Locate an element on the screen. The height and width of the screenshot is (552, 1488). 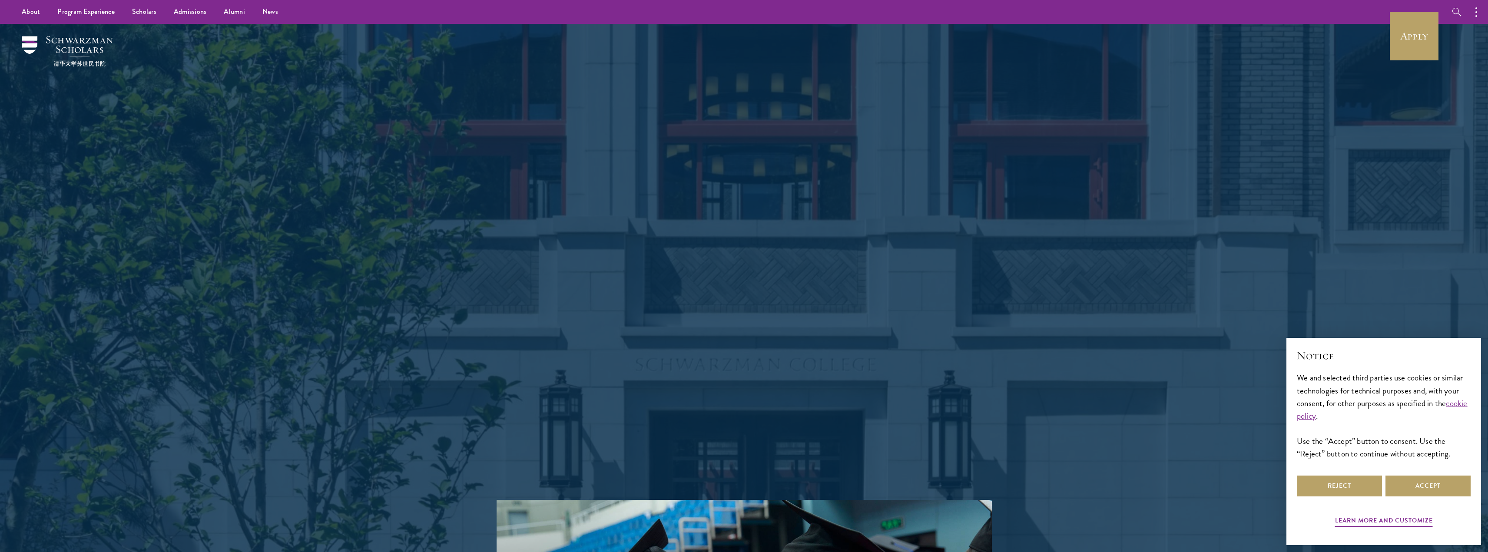
button: Accept is located at coordinates (1428, 486).